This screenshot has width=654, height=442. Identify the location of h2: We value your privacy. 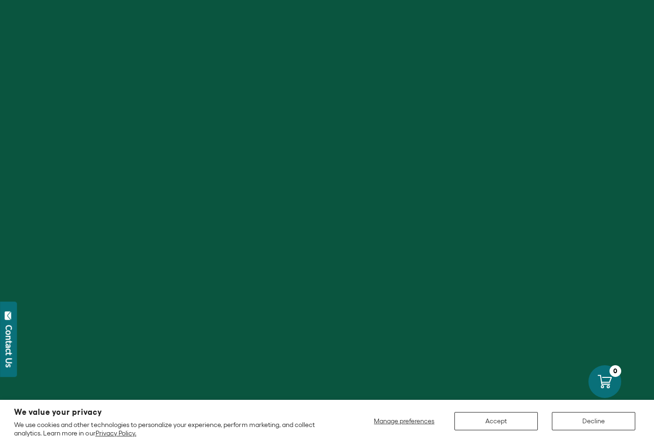
(175, 412).